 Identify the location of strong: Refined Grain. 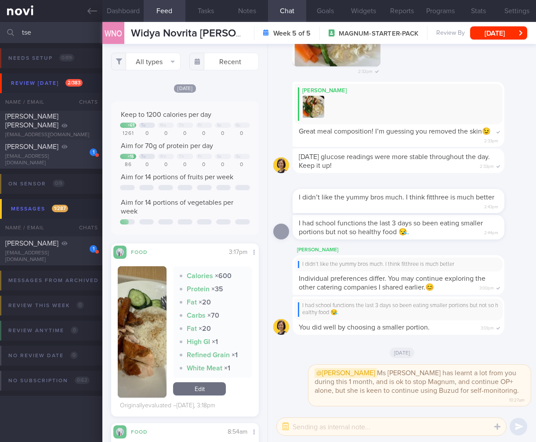
(208, 355).